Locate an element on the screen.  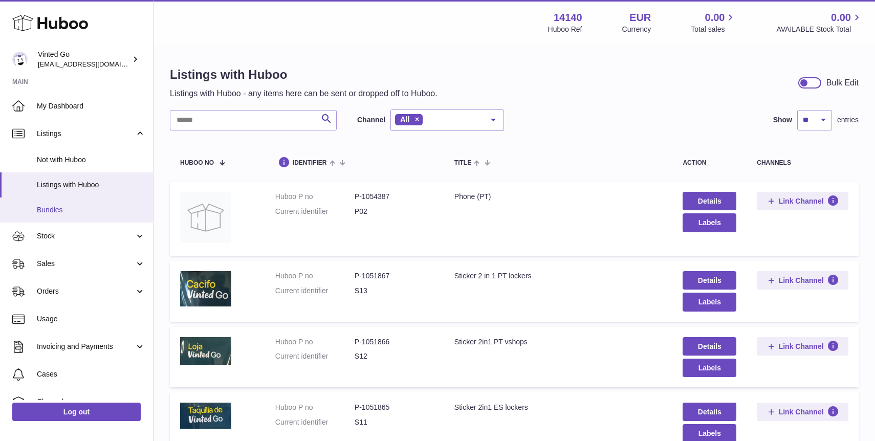
img: Sticker 2in1 PT vshops is located at coordinates (206, 351).